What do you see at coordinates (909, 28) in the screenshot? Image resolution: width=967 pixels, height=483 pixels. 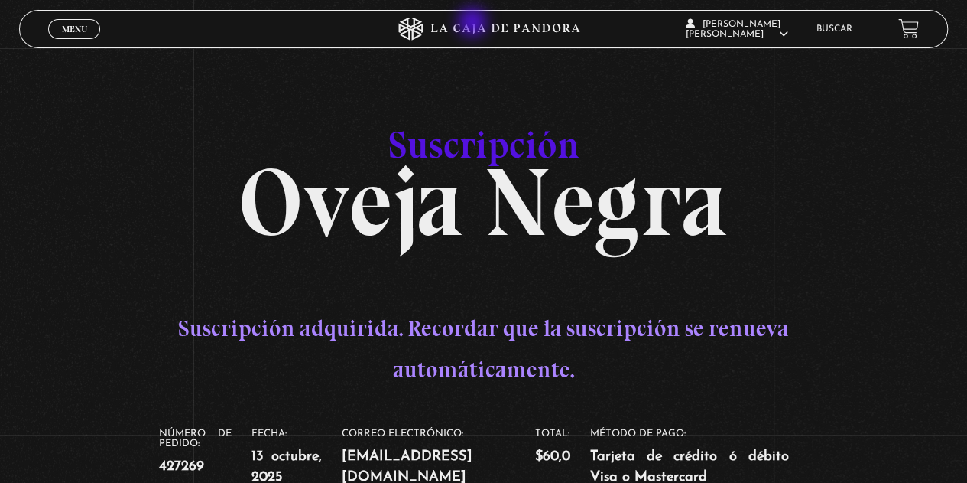 I see `a: View your shopping cart` at bounding box center [909, 28].